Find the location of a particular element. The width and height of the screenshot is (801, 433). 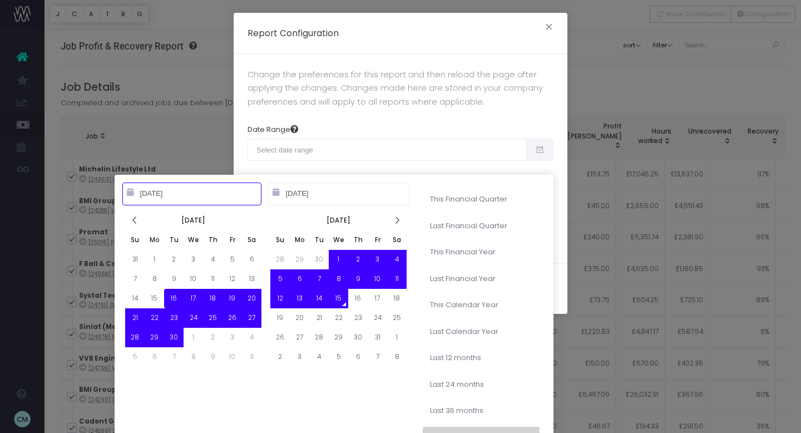

th: We is located at coordinates (193, 240).